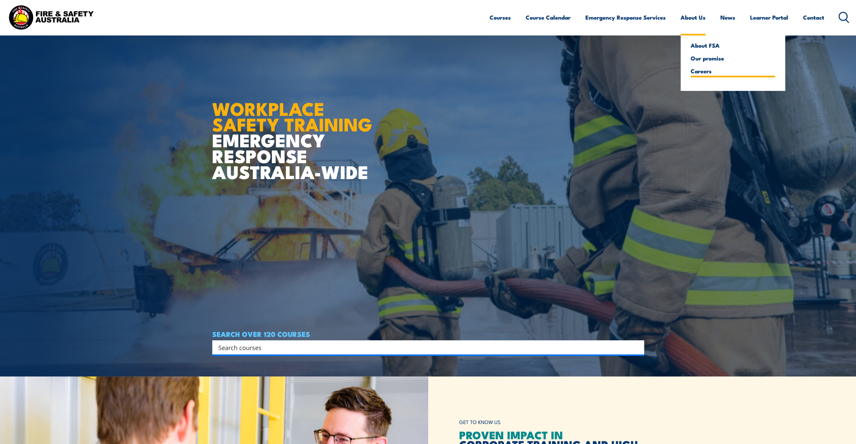  I want to click on a: Careers, so click(733, 71).